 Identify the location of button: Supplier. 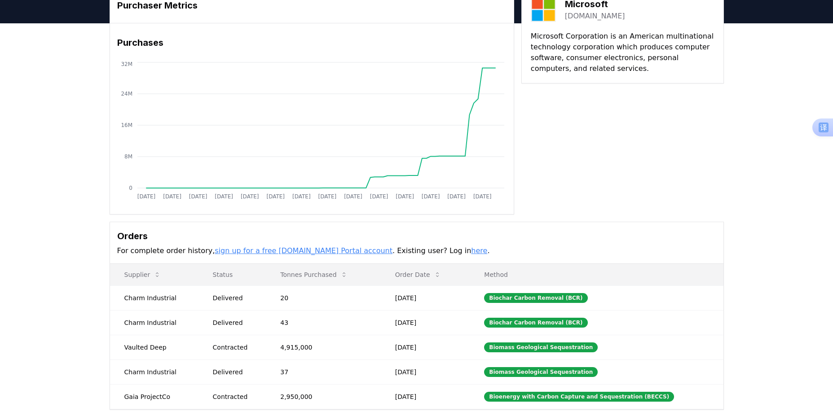
(143, 275).